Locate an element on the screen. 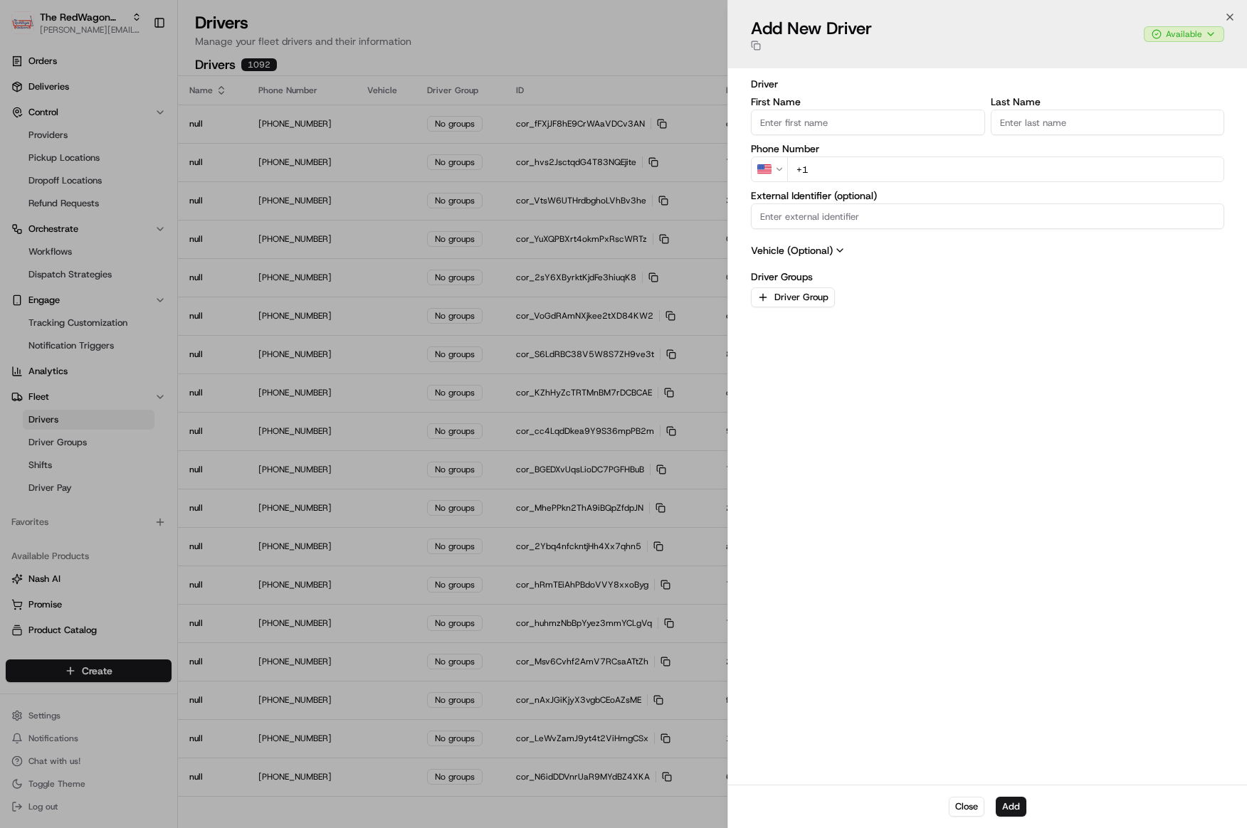  h3: Driver is located at coordinates (987, 84).